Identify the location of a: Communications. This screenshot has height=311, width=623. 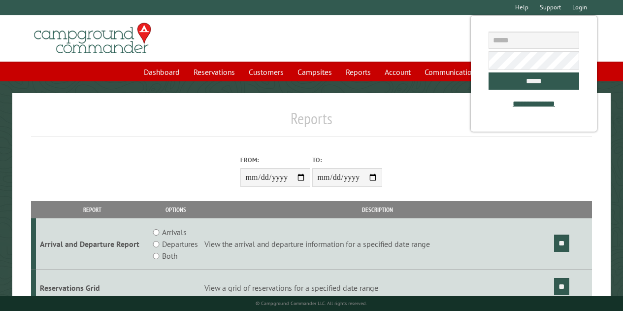
(452, 72).